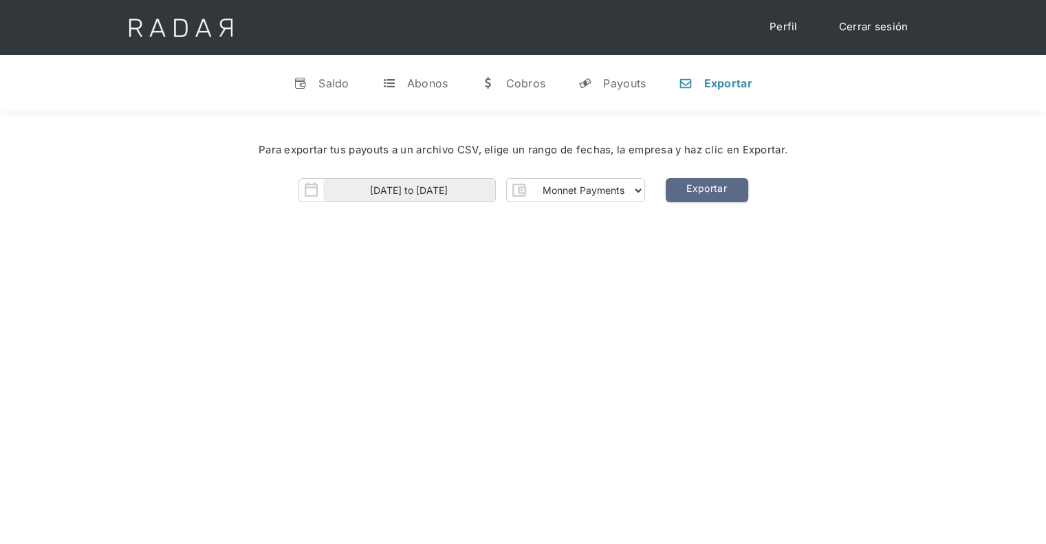 Image resolution: width=1046 pixels, height=544 pixels. What do you see at coordinates (585, 83) in the screenshot?
I see `div: y` at bounding box center [585, 83].